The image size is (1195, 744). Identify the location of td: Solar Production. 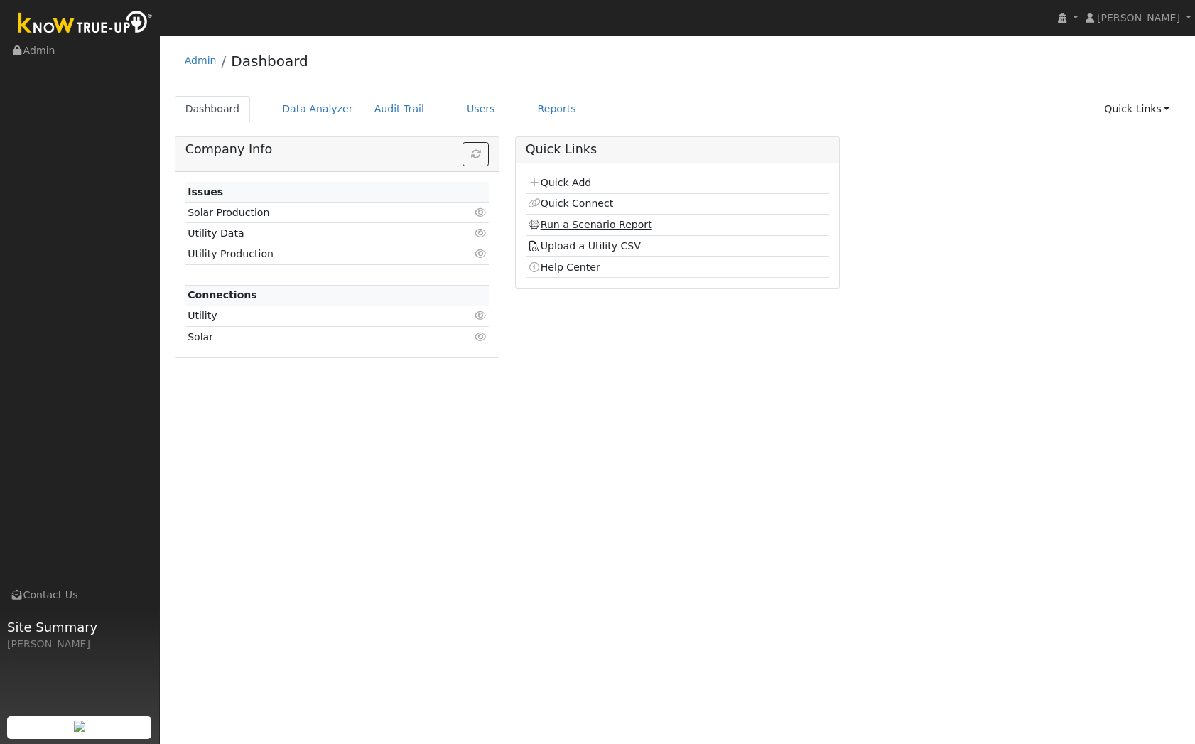
(313, 212).